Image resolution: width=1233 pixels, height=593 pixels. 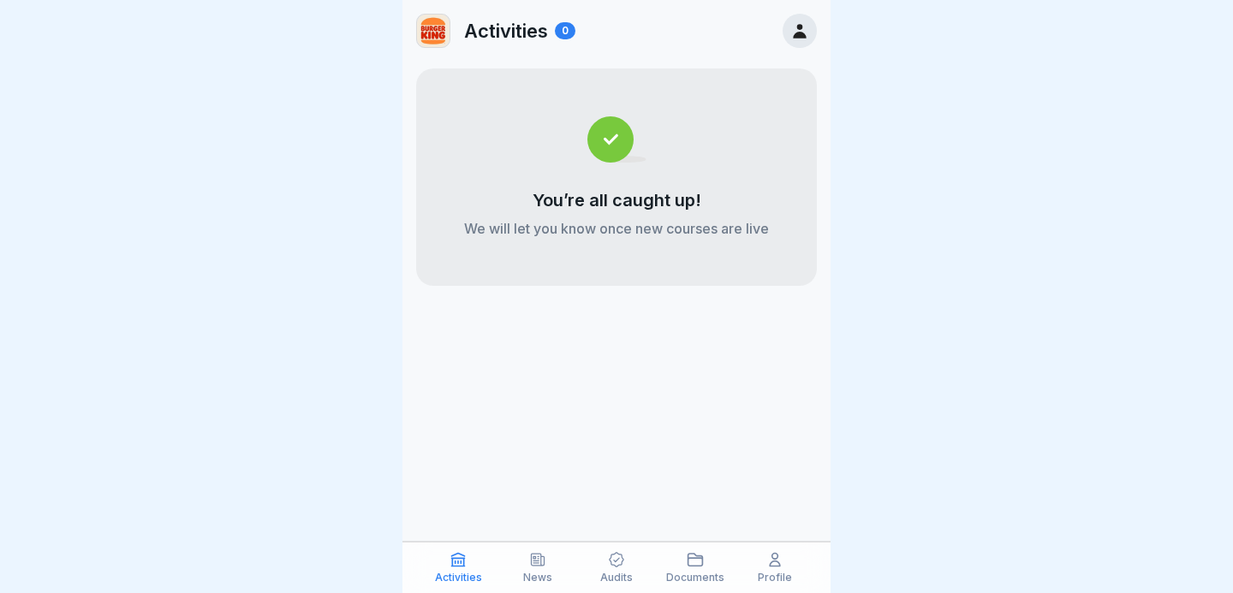 What do you see at coordinates (433, 31) in the screenshot?
I see `img: w2f18lwxr3adf3talrpwf6id.png` at bounding box center [433, 31].